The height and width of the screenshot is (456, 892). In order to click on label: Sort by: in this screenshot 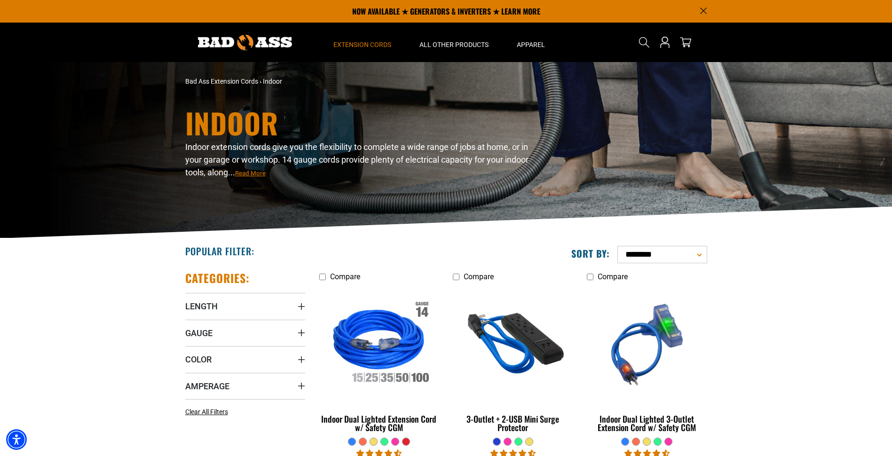, I will do `click(590, 253)`.